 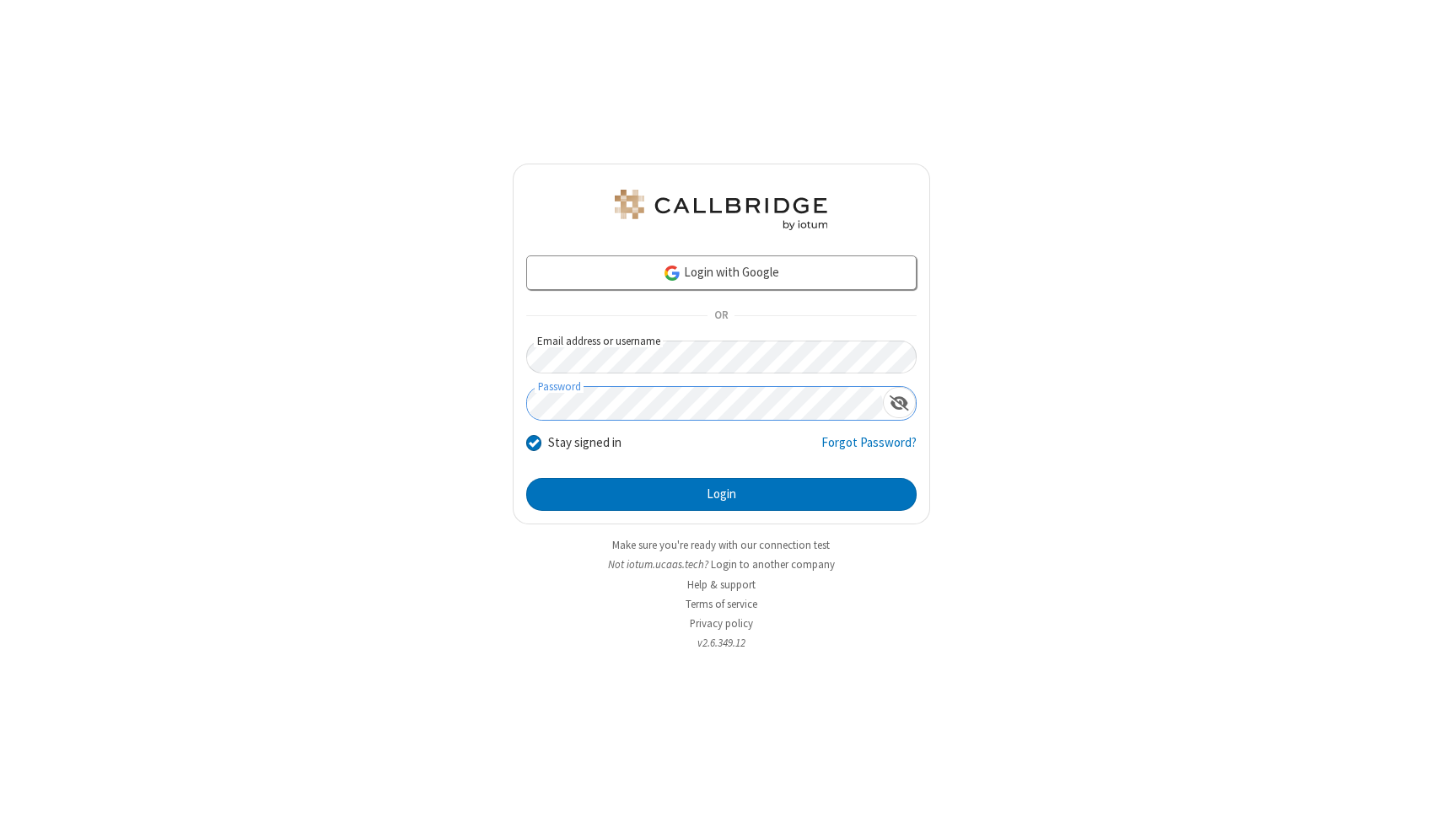 What do you see at coordinates (721, 604) in the screenshot?
I see `a: Terms of service` at bounding box center [721, 604].